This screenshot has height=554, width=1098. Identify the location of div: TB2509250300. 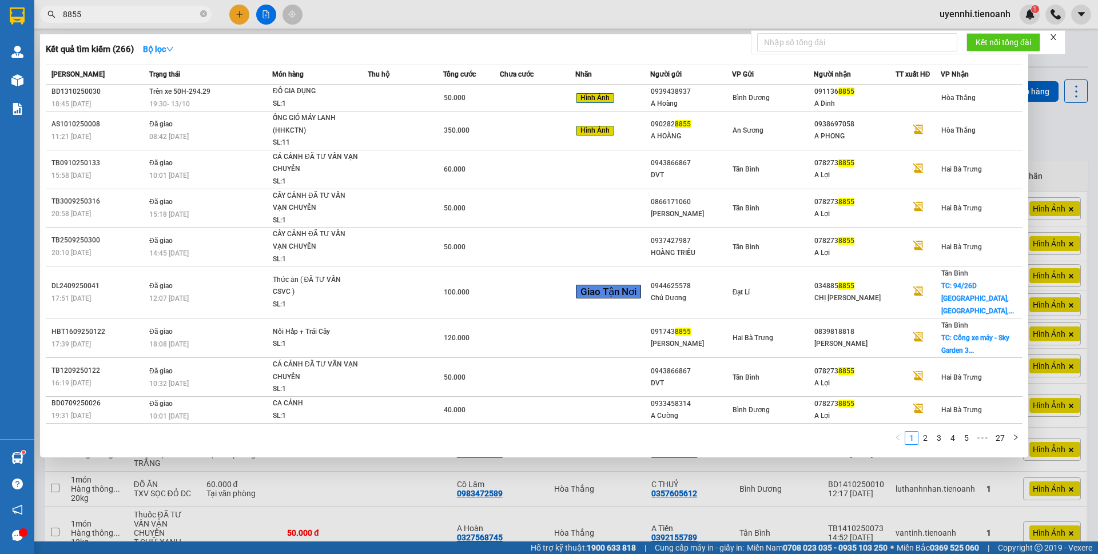
(98, 240).